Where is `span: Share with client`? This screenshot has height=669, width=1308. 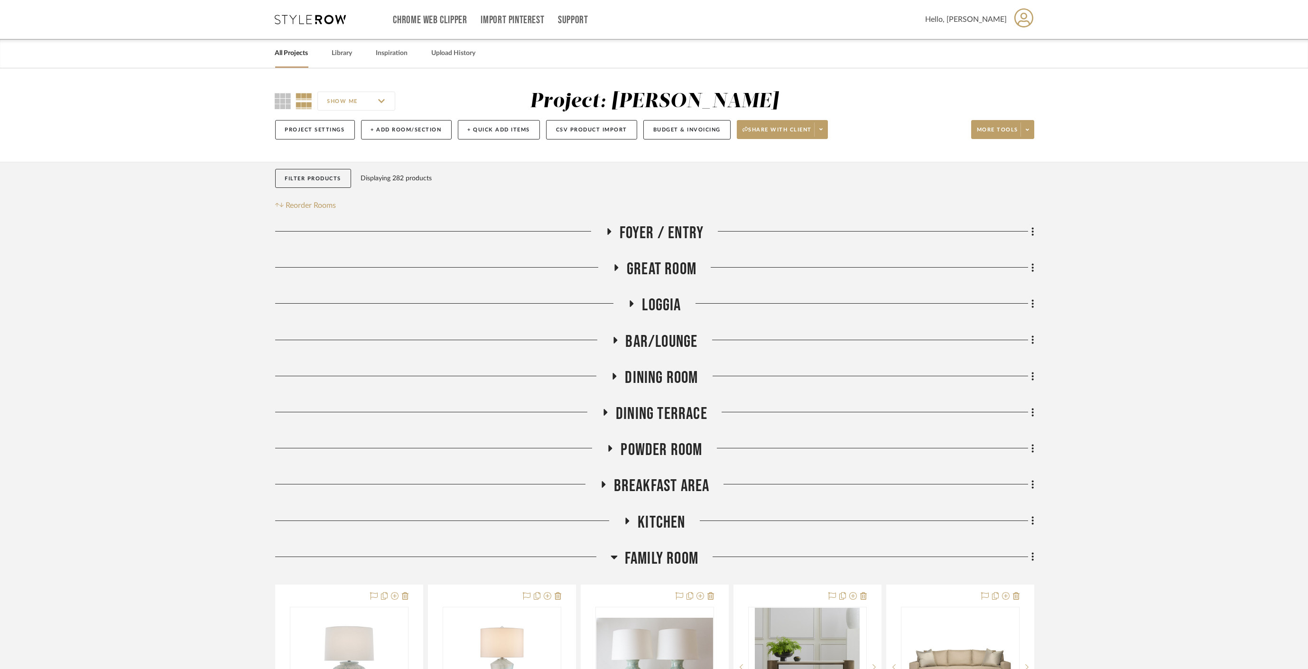
span: Share with client is located at coordinates (777, 133).